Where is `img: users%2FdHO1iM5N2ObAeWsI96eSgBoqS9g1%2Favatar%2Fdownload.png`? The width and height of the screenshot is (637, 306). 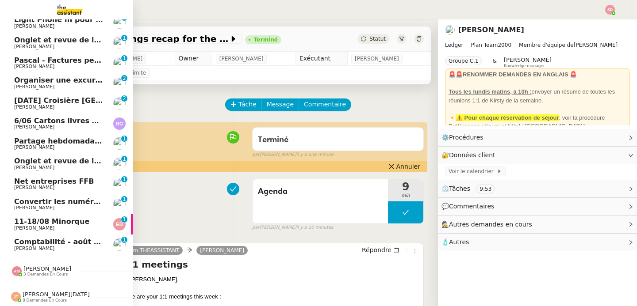
img: users%2FdHO1iM5N2ObAeWsI96eSgBoqS9g1%2Favatar%2Fdownload.png is located at coordinates (119, 204).